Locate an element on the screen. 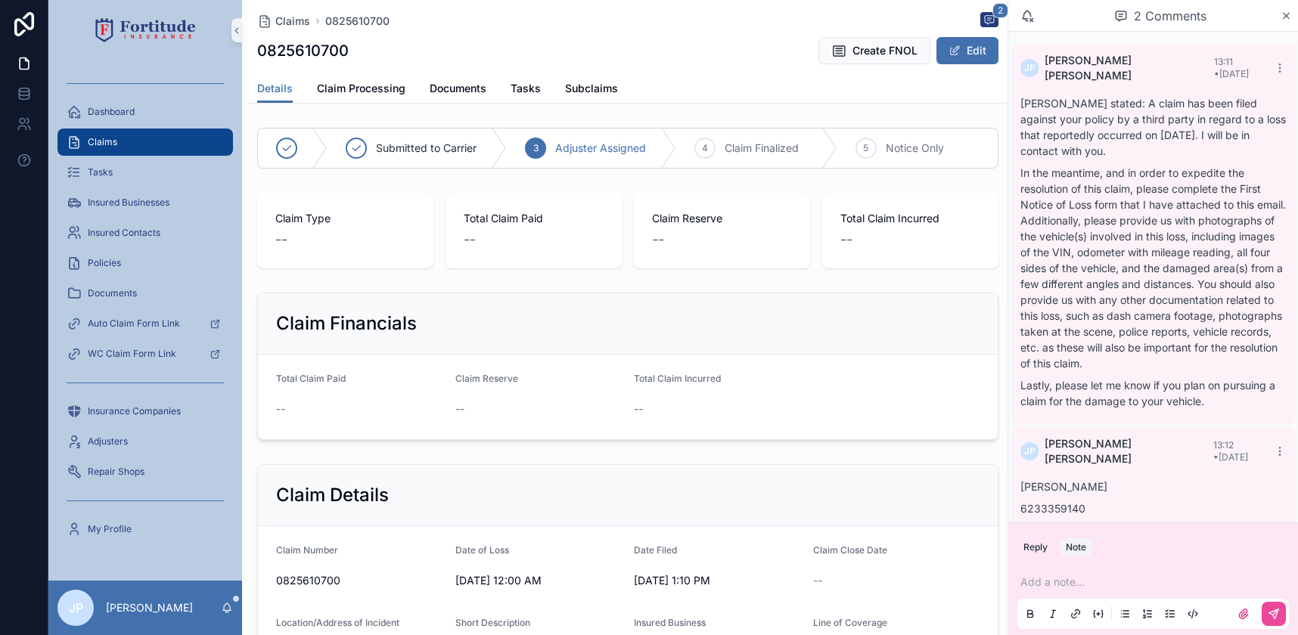 The image size is (1298, 635). span: Dashboard is located at coordinates (111, 112).